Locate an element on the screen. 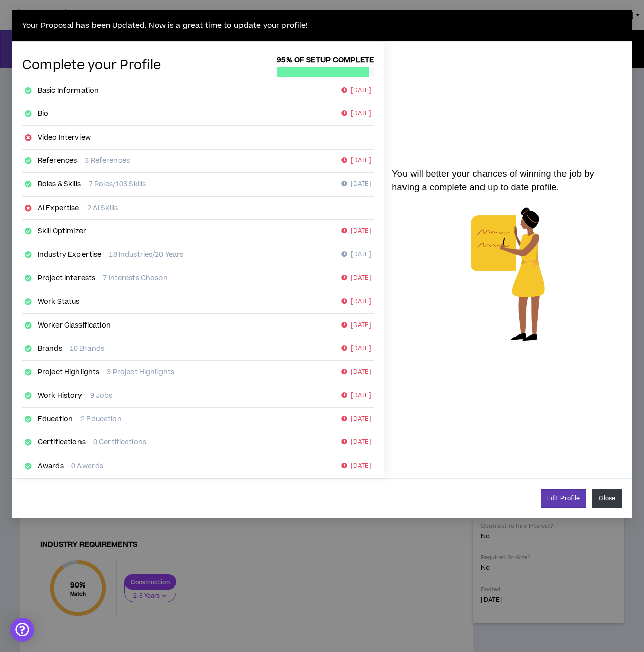  a: Certifications is located at coordinates (61, 442).